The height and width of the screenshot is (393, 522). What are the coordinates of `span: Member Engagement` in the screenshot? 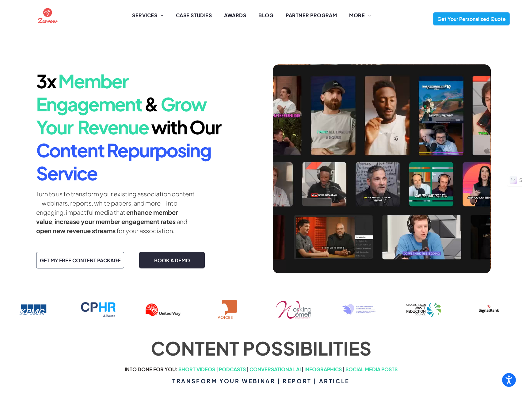 It's located at (89, 92).